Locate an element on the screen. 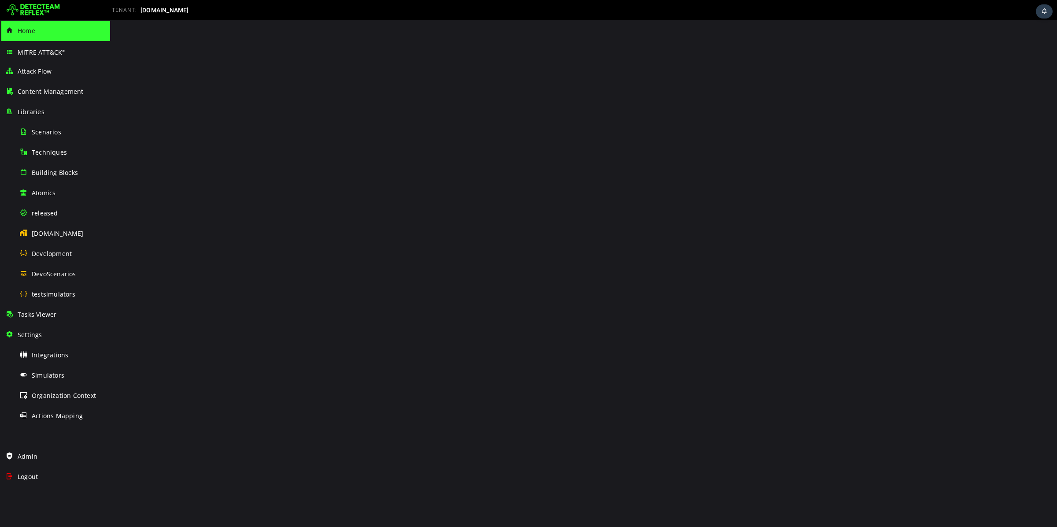  span: Atomics is located at coordinates (44, 193).